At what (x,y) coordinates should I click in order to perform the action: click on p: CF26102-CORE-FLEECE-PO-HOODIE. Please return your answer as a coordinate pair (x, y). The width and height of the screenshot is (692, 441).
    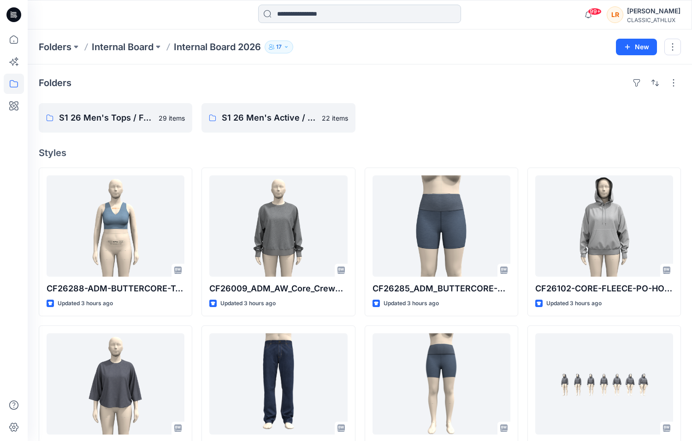
    Looking at the image, I should click on (604, 289).